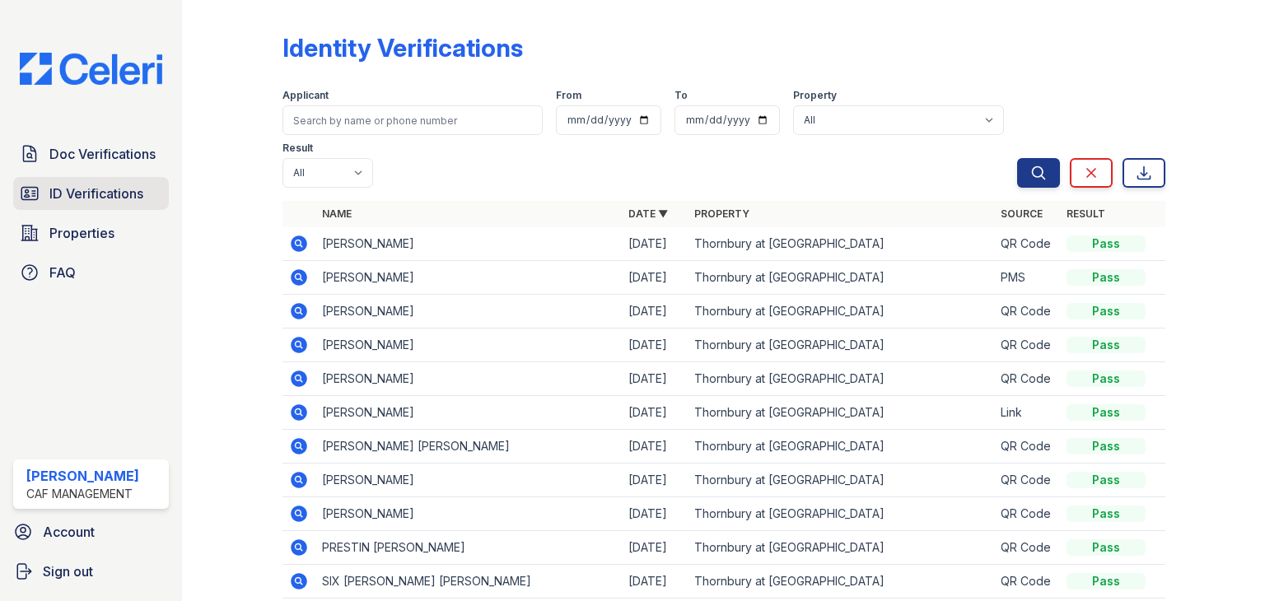 The width and height of the screenshot is (1265, 601). I want to click on a: Source, so click(1021, 213).